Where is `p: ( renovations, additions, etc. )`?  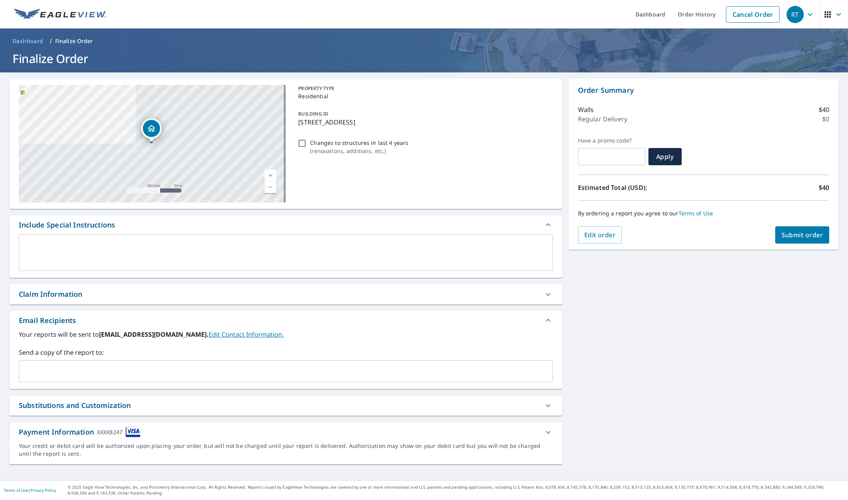
p: ( renovations, additions, etc. ) is located at coordinates (359, 151).